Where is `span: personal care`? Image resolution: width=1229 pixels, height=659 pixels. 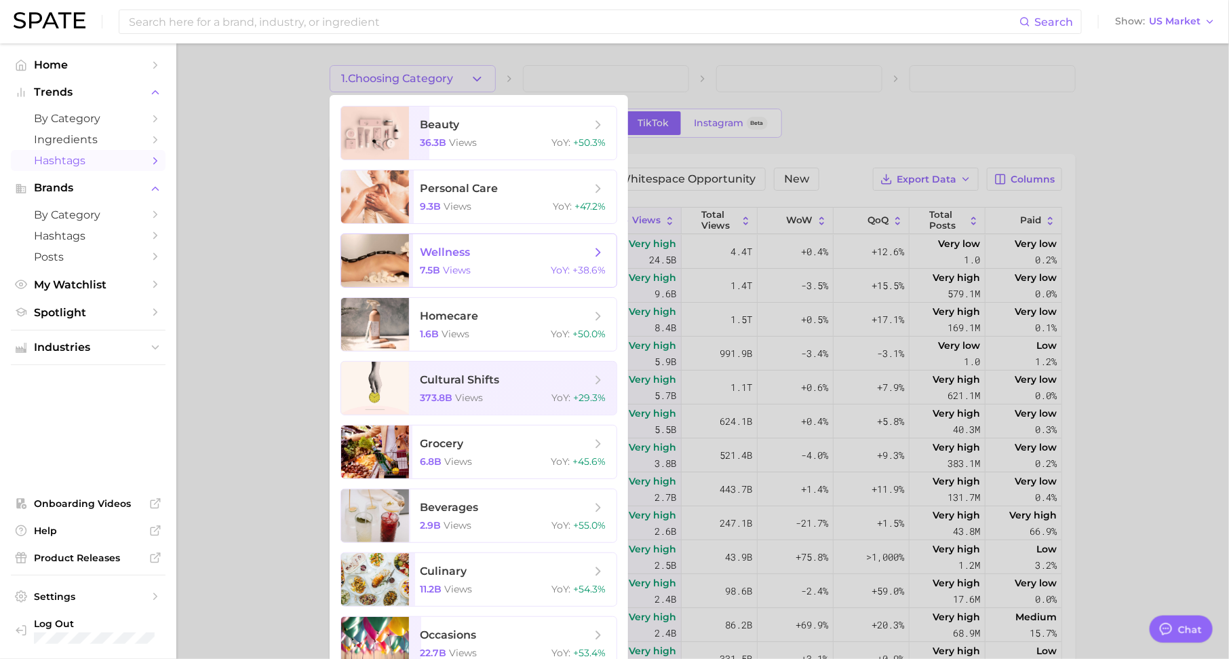 span: personal care is located at coordinates (459, 188).